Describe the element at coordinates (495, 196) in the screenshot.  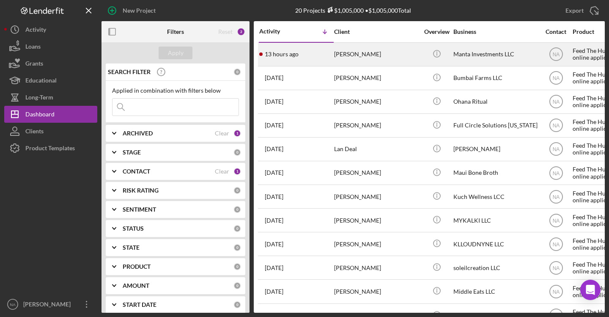
I see `div: Kuch Wellness LCC` at that location.